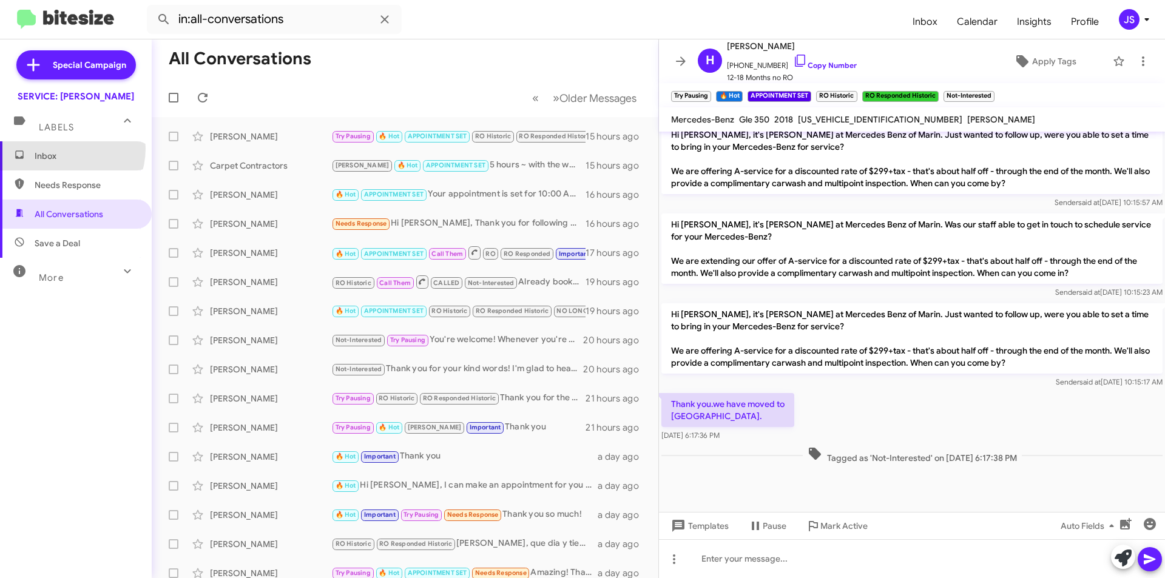 The height and width of the screenshot is (578, 1165). I want to click on div: Already booked it thx, so click(458, 282).